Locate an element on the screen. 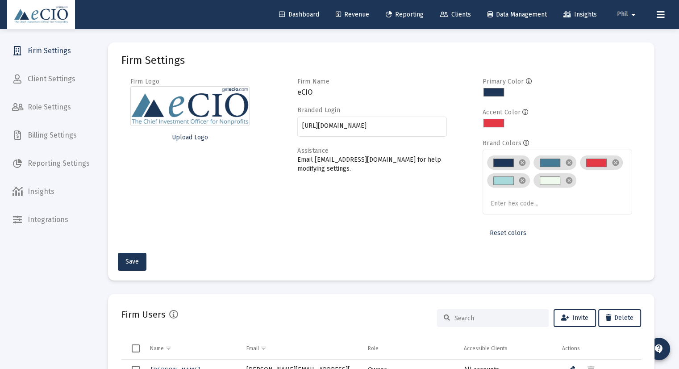 This screenshot has height=369, width=679. label: Firm Name is located at coordinates (313, 81).